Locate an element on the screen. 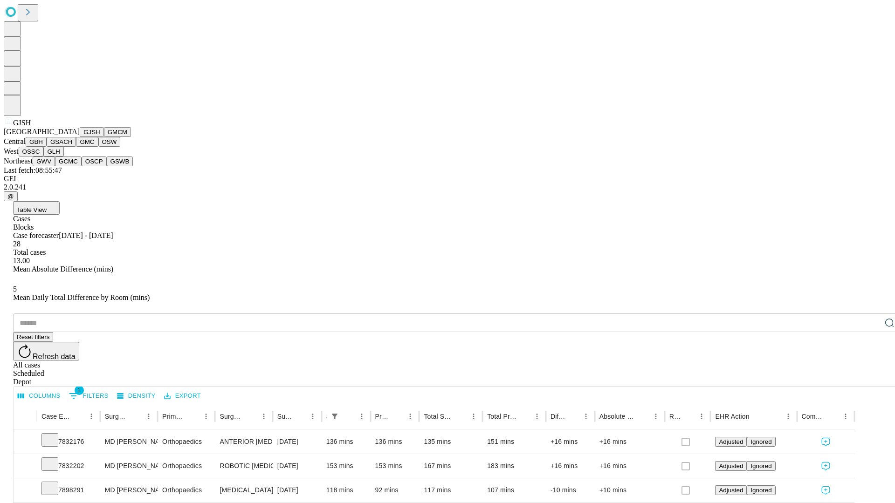 This screenshot has height=503, width=895. button: GMCM is located at coordinates (117, 132).